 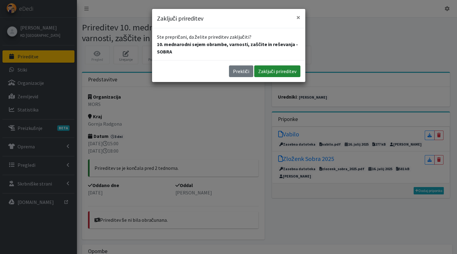 I want to click on button: Close, so click(x=298, y=18).